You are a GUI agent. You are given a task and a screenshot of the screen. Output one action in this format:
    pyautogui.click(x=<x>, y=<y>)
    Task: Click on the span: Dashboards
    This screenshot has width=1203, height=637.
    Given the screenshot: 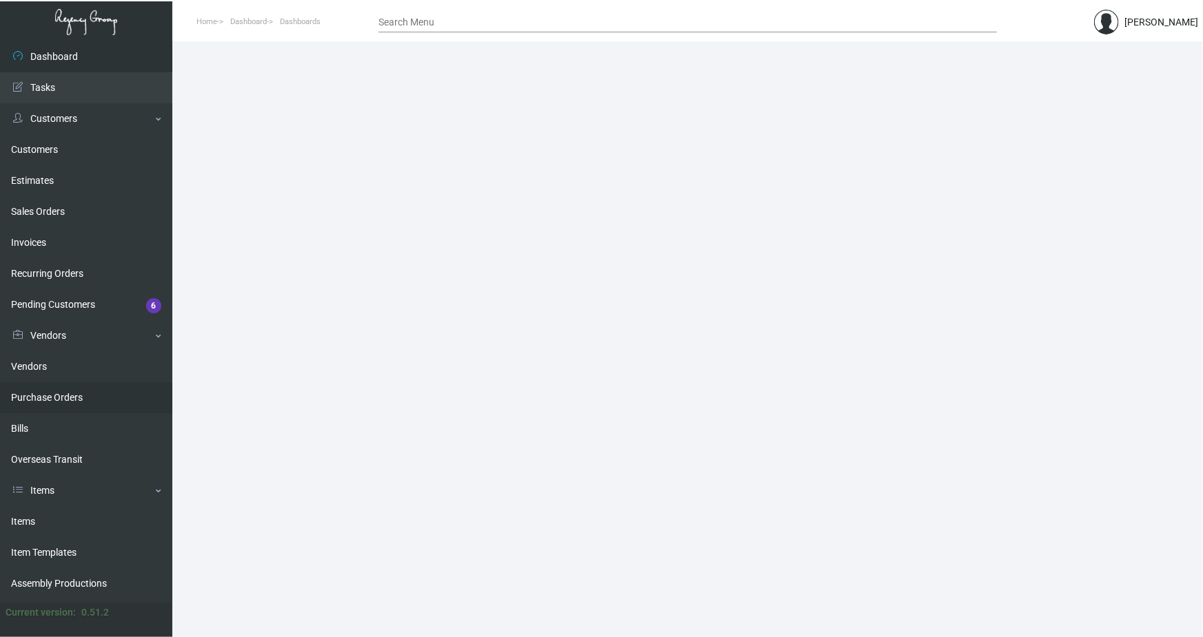 What is the action you would take?
    pyautogui.click(x=300, y=21)
    